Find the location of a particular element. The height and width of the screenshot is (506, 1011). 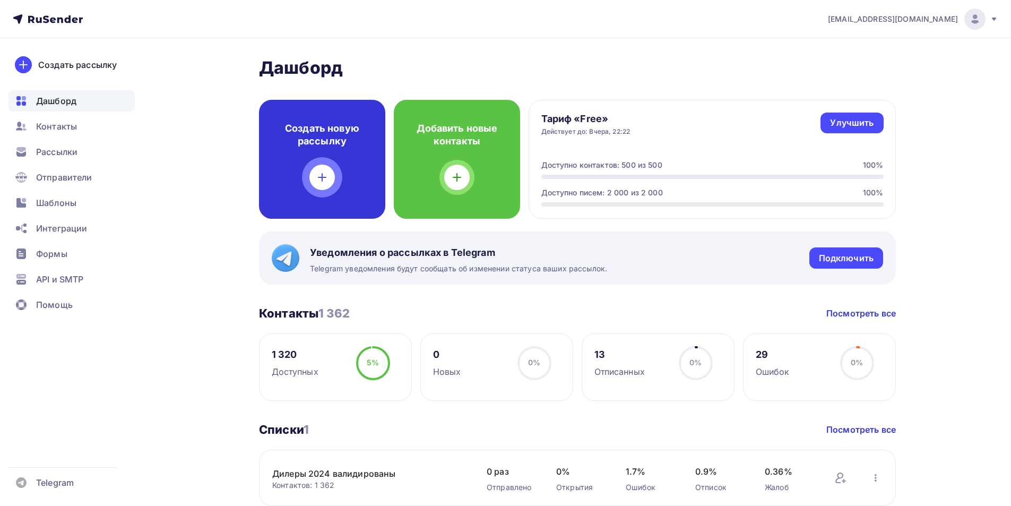

span: Telegram уведомления будут сообщать об изменении статуса ваших рассылок. is located at coordinates (459, 269).